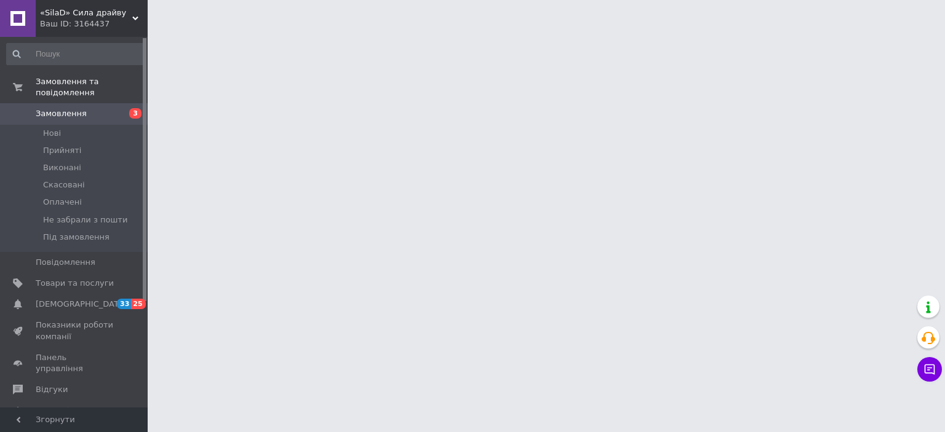 Image resolution: width=945 pixels, height=432 pixels. Describe the element at coordinates (86, 13) in the screenshot. I see `span: «SilaD» Сила драйву` at that location.